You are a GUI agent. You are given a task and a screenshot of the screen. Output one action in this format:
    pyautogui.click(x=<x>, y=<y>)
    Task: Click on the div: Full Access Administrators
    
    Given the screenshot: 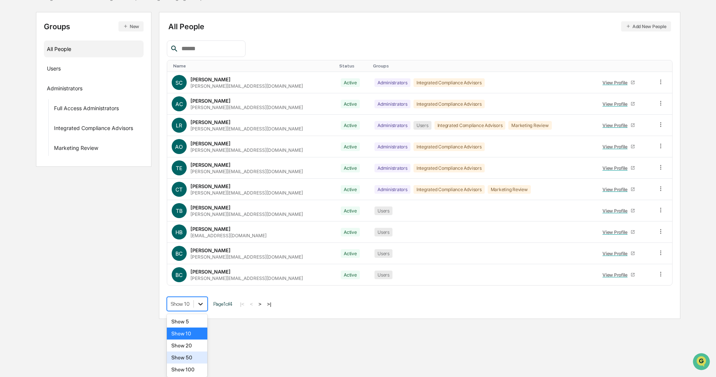 What is the action you would take?
    pyautogui.click(x=86, y=110)
    